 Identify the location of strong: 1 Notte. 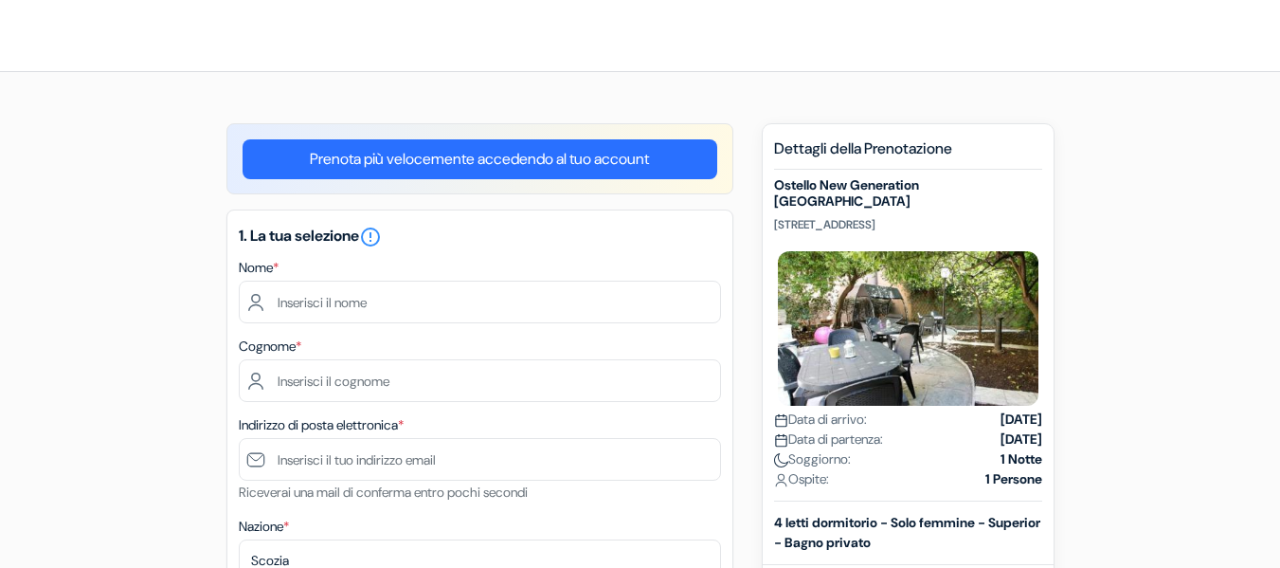
(1021, 459).